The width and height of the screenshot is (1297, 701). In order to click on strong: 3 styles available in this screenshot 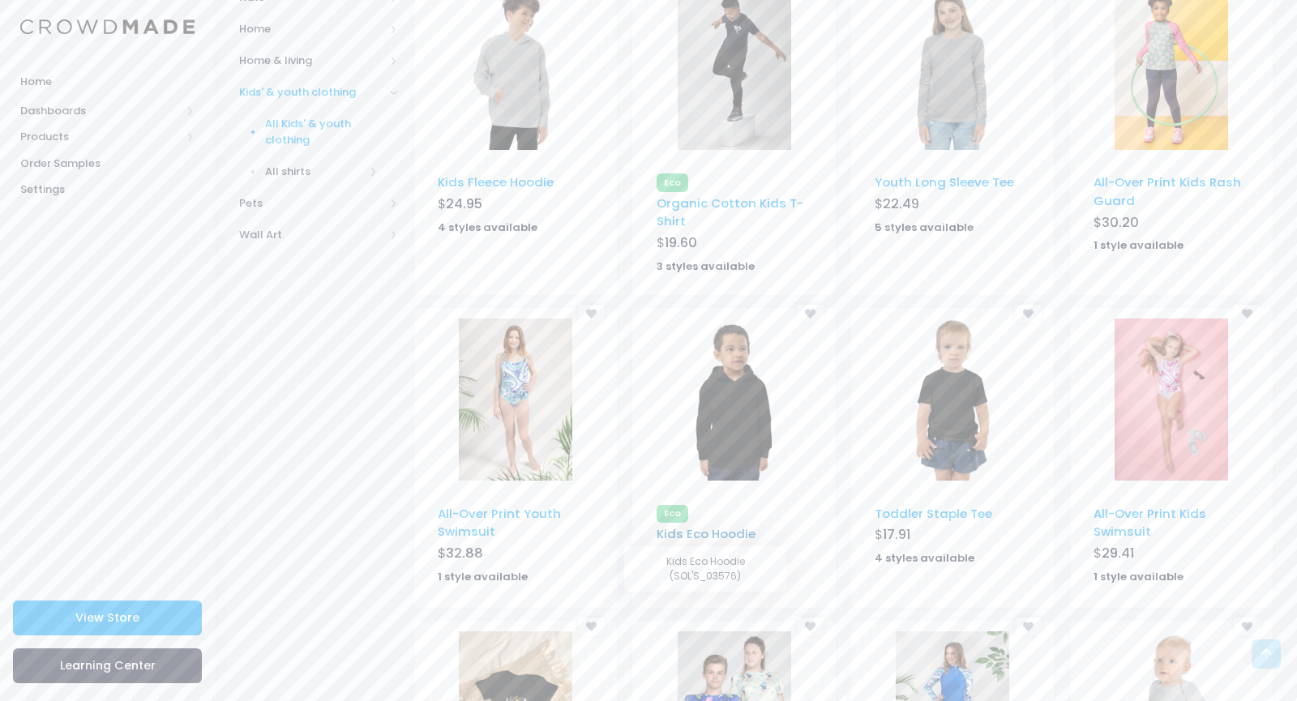, I will do `click(705, 266)`.